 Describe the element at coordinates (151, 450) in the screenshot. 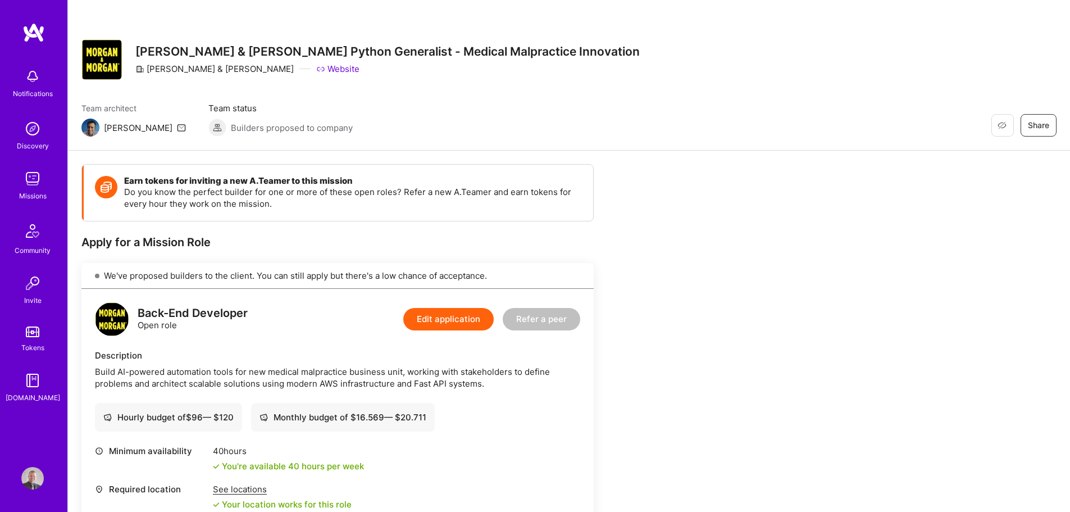

I see `div: Minimum availability` at that location.